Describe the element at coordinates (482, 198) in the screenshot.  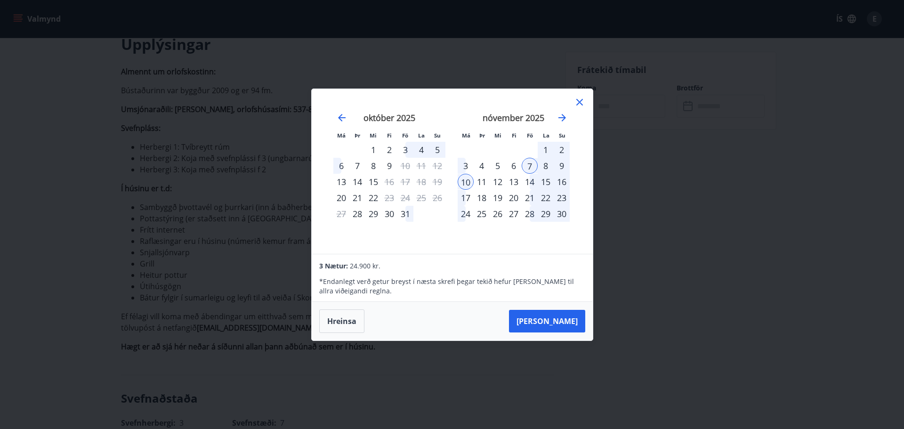
I see `div: 18` at that location.